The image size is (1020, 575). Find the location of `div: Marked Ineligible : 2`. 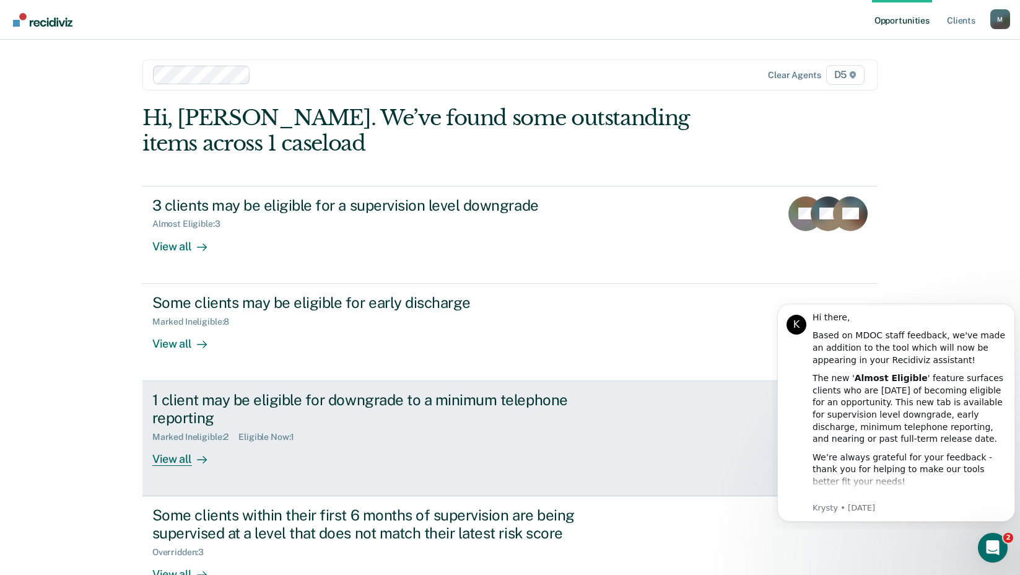

div: Marked Ineligible : 2 is located at coordinates (195, 437).